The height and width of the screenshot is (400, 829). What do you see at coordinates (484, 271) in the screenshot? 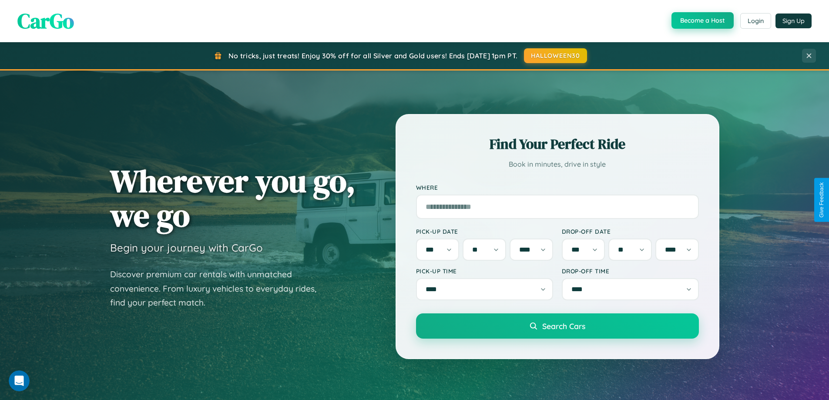
I see `label: Pick-up Time` at bounding box center [484, 271].